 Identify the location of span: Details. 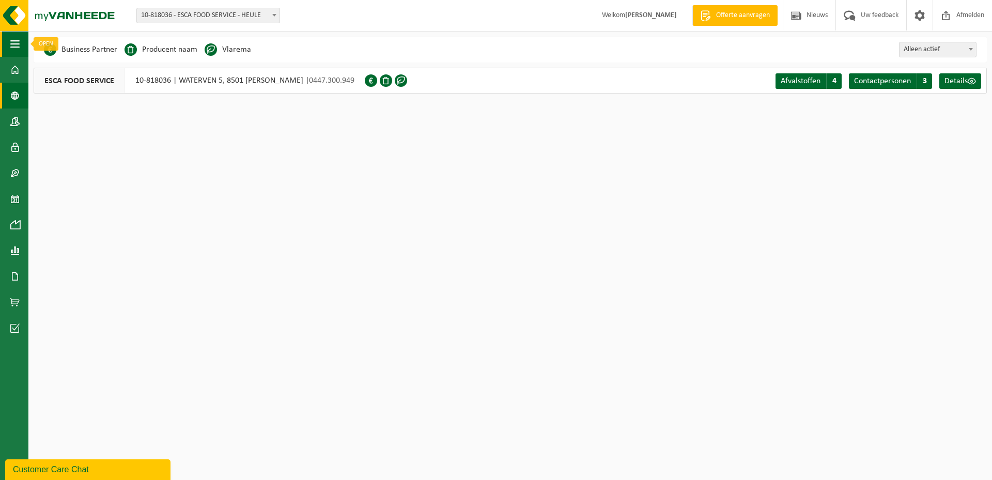
(956, 81).